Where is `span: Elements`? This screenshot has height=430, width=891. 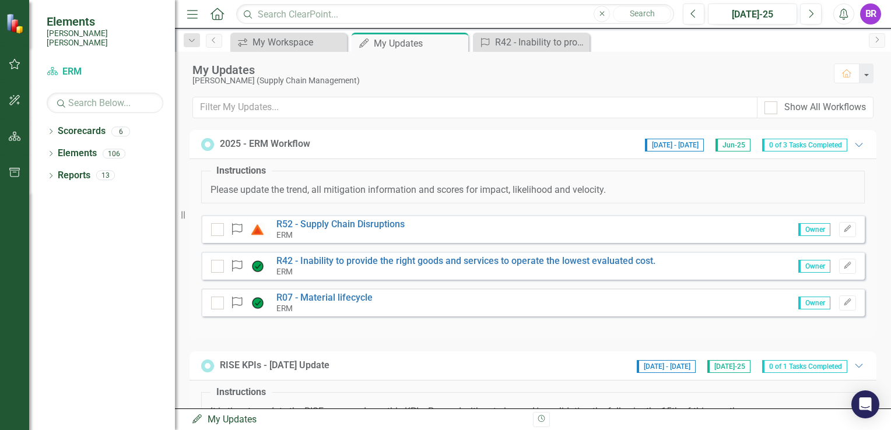
span: Elements is located at coordinates (105, 22).